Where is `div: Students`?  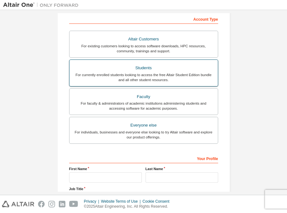 div: Students is located at coordinates (143, 68).